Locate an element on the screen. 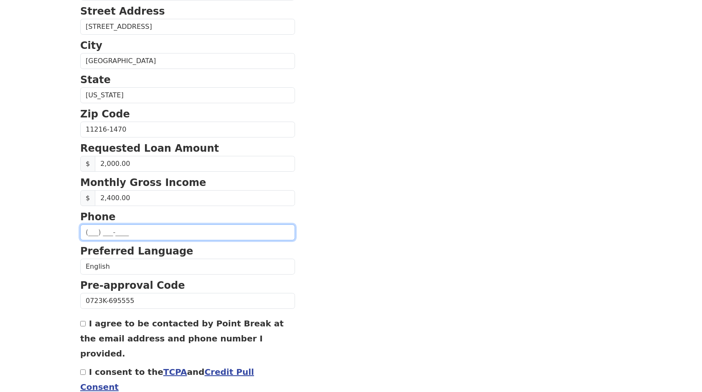 The image size is (702, 392). strong: City is located at coordinates (91, 46).